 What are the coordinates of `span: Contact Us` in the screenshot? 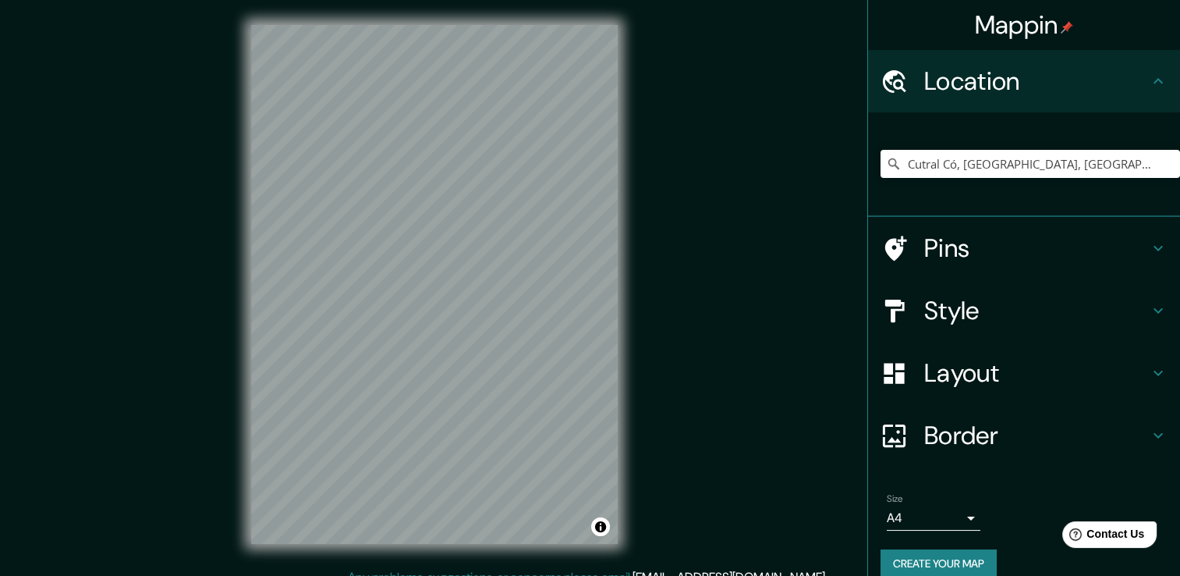 It's located at (74, 19).